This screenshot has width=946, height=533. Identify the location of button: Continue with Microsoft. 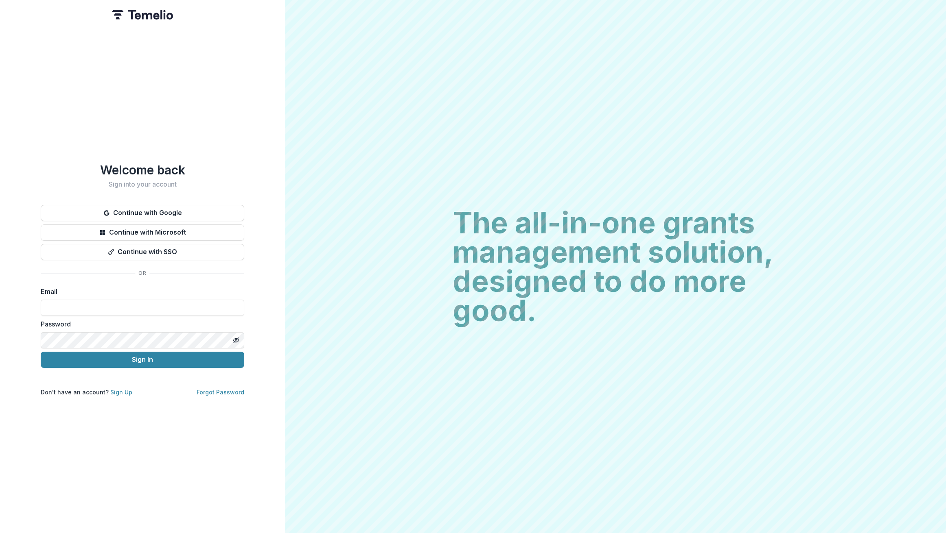
(142, 233).